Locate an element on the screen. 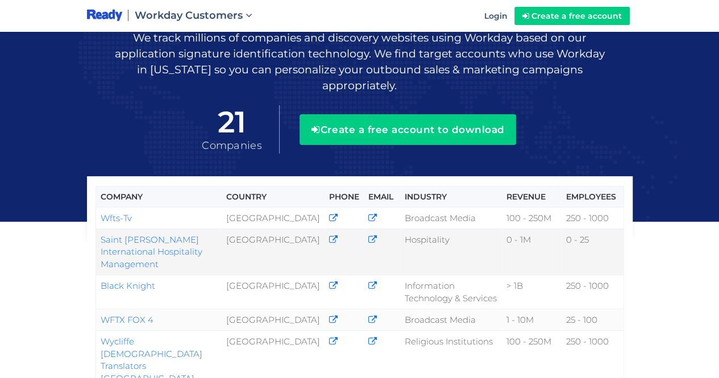 The image size is (719, 378). th: Email is located at coordinates (382, 196).